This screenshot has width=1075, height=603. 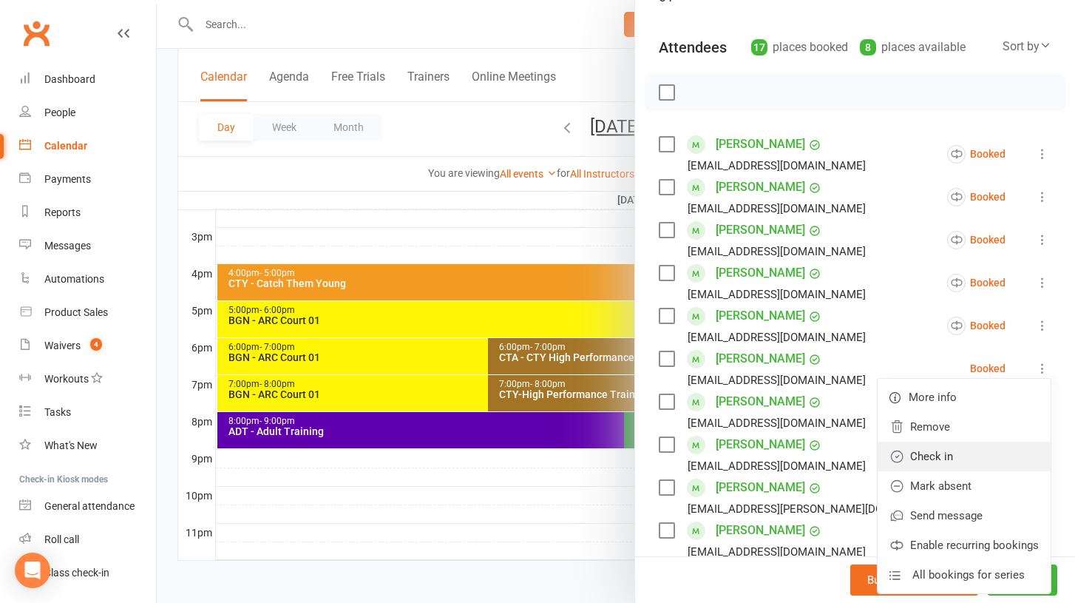 What do you see at coordinates (33, 570) in the screenshot?
I see `div: Open Intercom Messenger` at bounding box center [33, 570].